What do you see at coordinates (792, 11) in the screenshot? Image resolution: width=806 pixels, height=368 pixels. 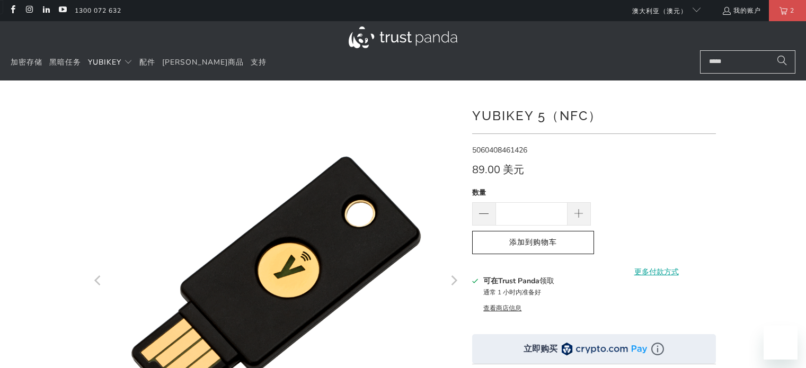 I see `font: 2` at bounding box center [792, 11].